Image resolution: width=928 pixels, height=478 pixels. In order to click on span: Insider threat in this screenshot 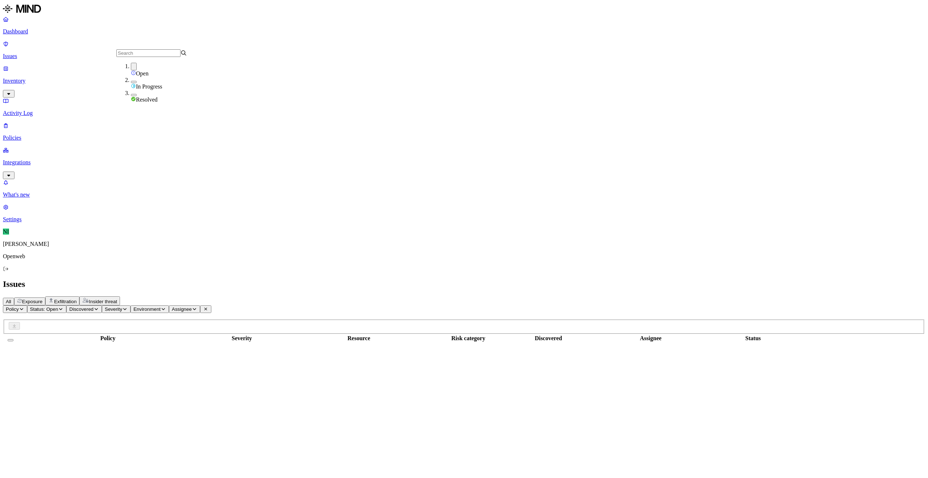, I will do `click(103, 301)`.